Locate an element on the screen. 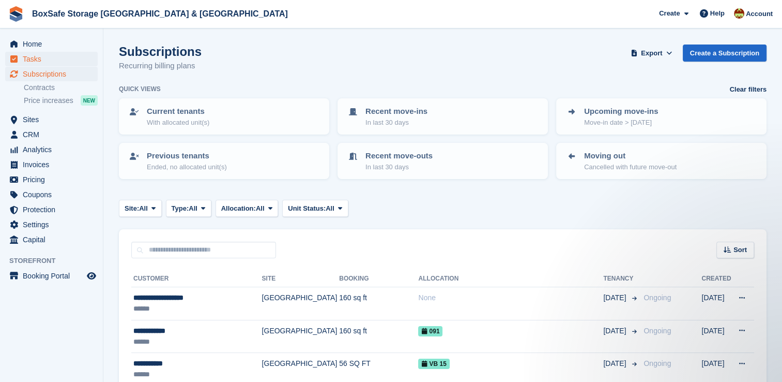 This screenshot has height=382, width=782. p: Ended, no allocated unit(s) is located at coordinates (187, 167).